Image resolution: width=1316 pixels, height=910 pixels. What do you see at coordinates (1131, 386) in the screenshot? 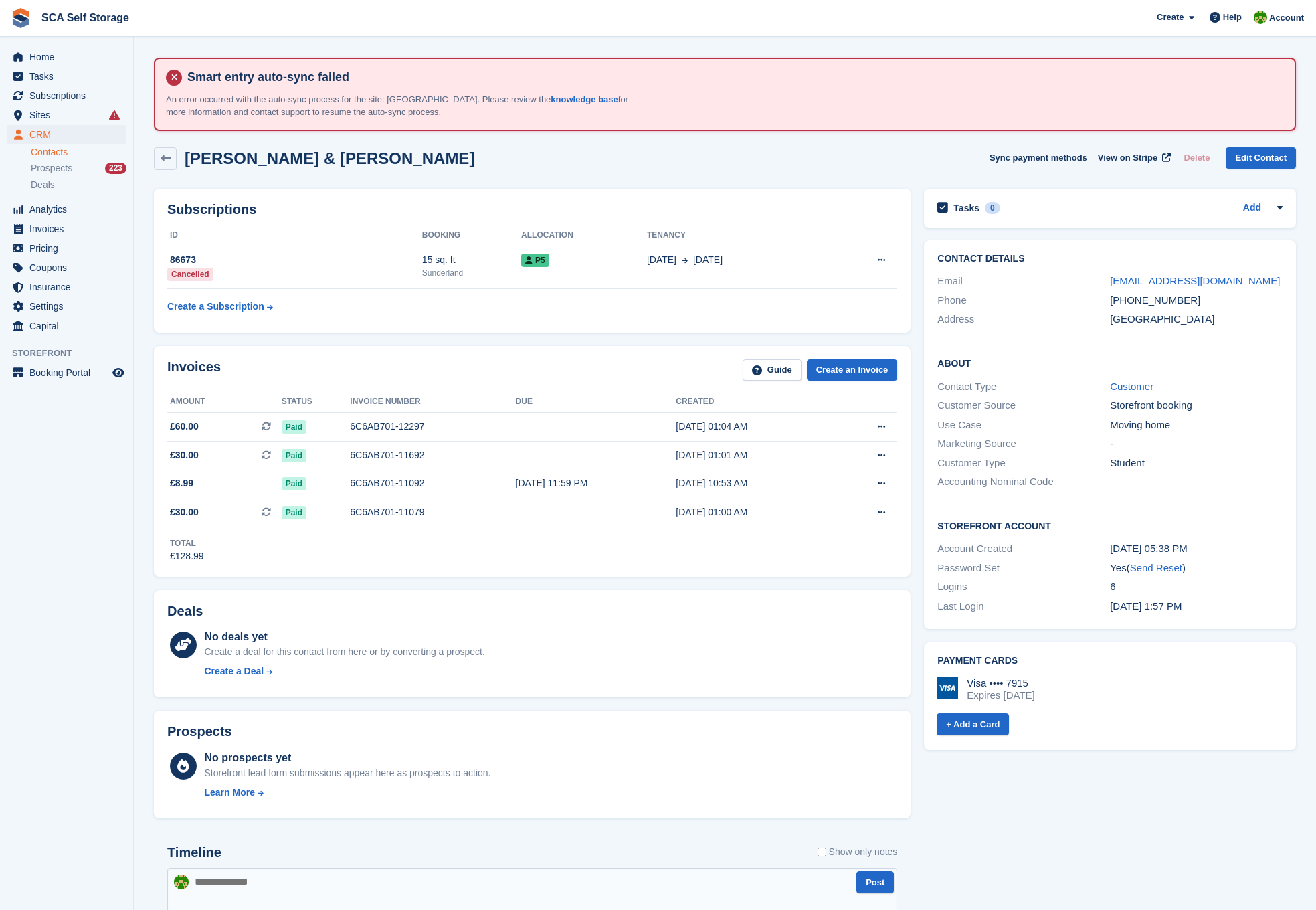
I see `a: Customer` at bounding box center [1131, 386].